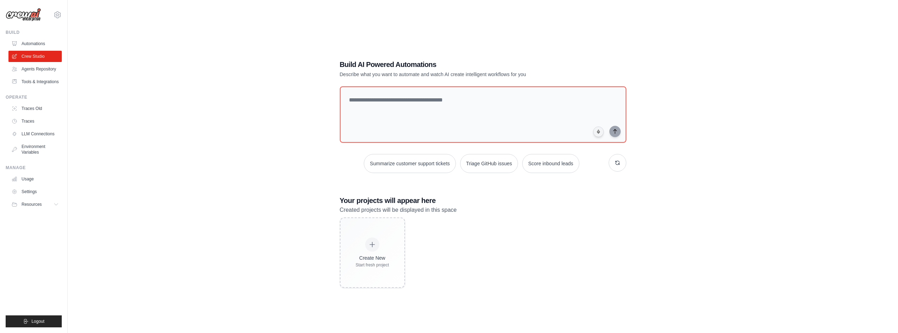  Describe the element at coordinates (489, 164) in the screenshot. I see `button: Triage GitHub issues` at that location.